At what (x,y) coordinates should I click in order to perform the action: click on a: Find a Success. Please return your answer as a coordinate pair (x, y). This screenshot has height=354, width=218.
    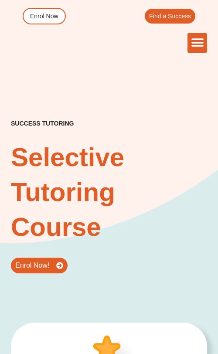
    Looking at the image, I should click on (170, 16).